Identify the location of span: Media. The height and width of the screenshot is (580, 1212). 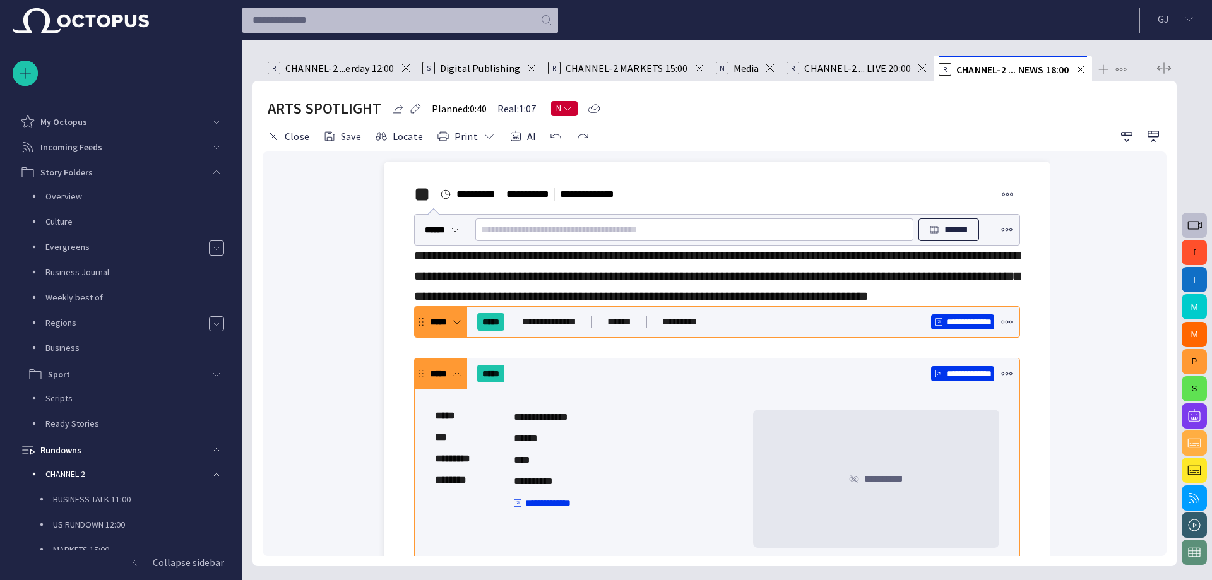
(746, 68).